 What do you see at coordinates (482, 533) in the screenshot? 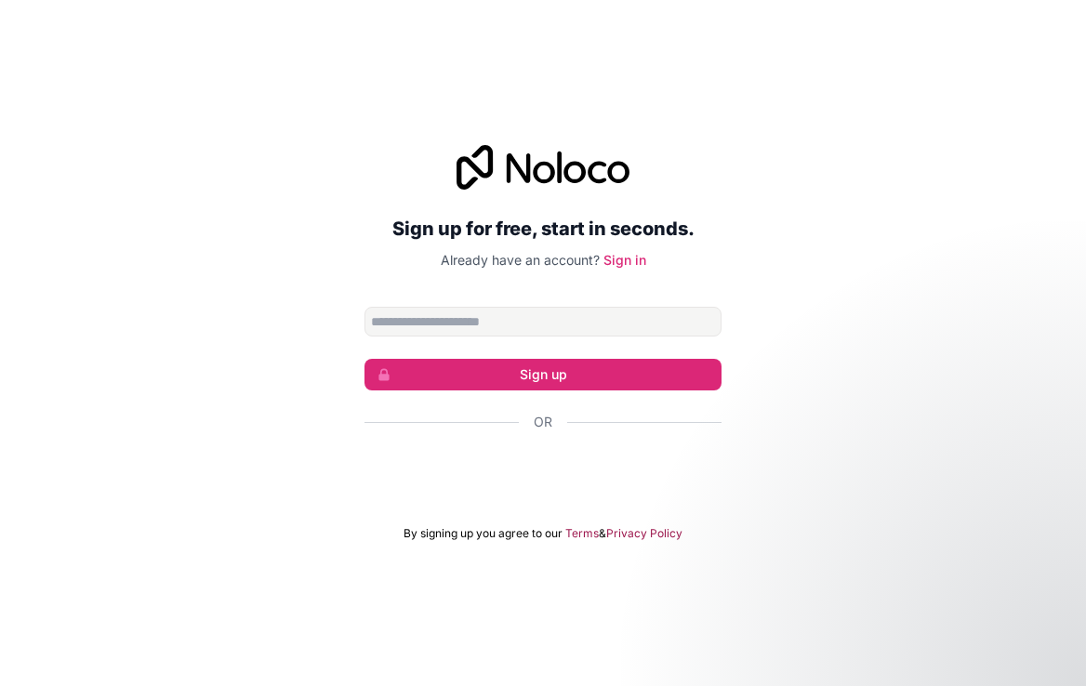
I see `span: By signing up you agree to our` at bounding box center [482, 533].